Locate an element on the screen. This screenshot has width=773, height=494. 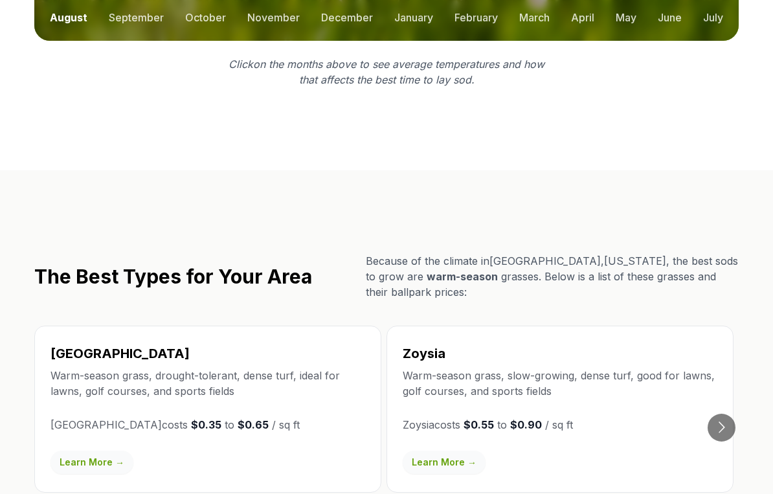
p: Zoysia costs to / sq ft is located at coordinates (560, 425).